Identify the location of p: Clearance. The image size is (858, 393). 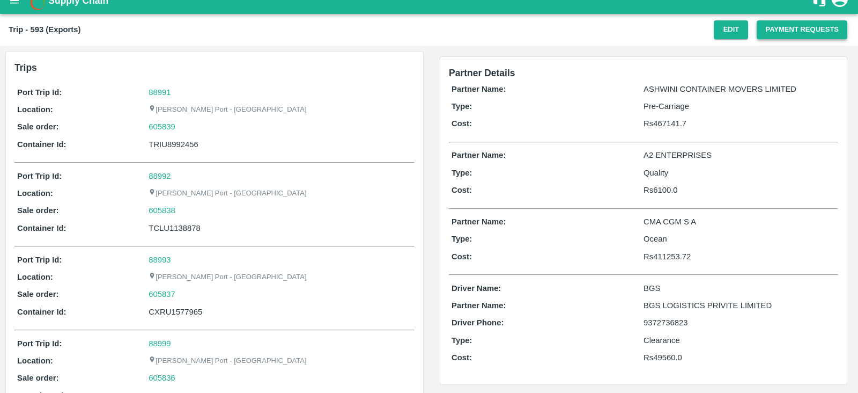
(740, 340).